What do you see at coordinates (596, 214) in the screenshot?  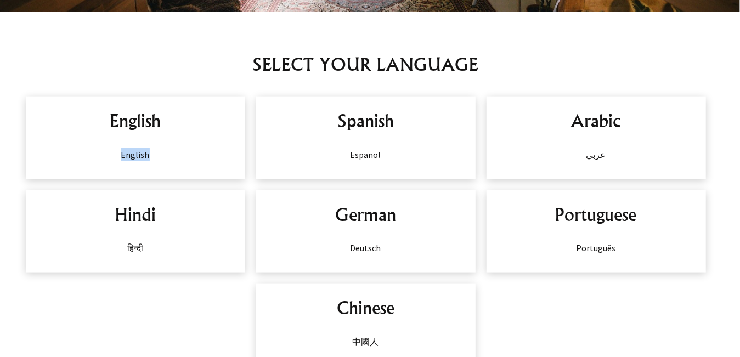 I see `h2: Portuguese` at bounding box center [596, 214].